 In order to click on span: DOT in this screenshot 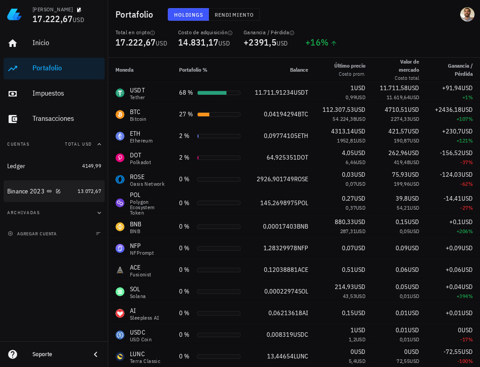, I will do `click(302, 157)`.